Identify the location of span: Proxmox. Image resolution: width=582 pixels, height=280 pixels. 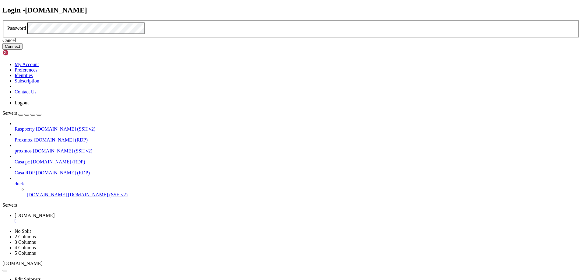
(23, 140).